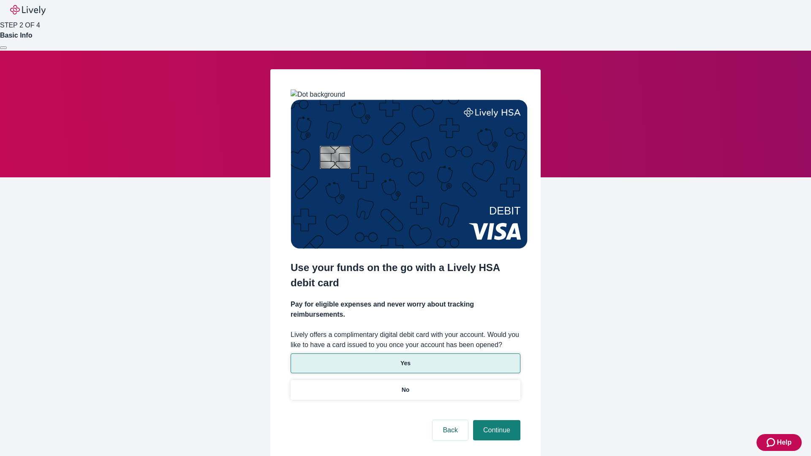 The height and width of the screenshot is (456, 811). What do you see at coordinates (405, 275) in the screenshot?
I see `h2: Use your funds on the go with a Lively HSA debit card` at bounding box center [405, 275].